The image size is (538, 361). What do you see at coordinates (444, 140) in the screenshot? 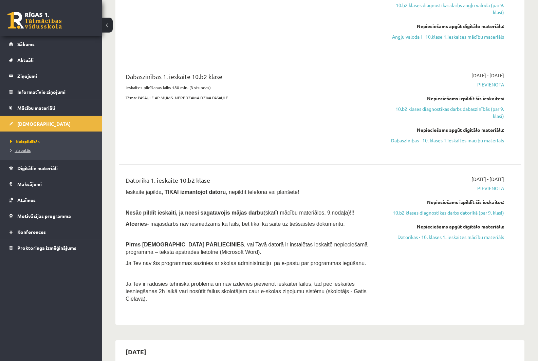
I see `a: Dabaszinības - 10. klases 1.ieskaites mācību materiāls` at bounding box center [444, 140].